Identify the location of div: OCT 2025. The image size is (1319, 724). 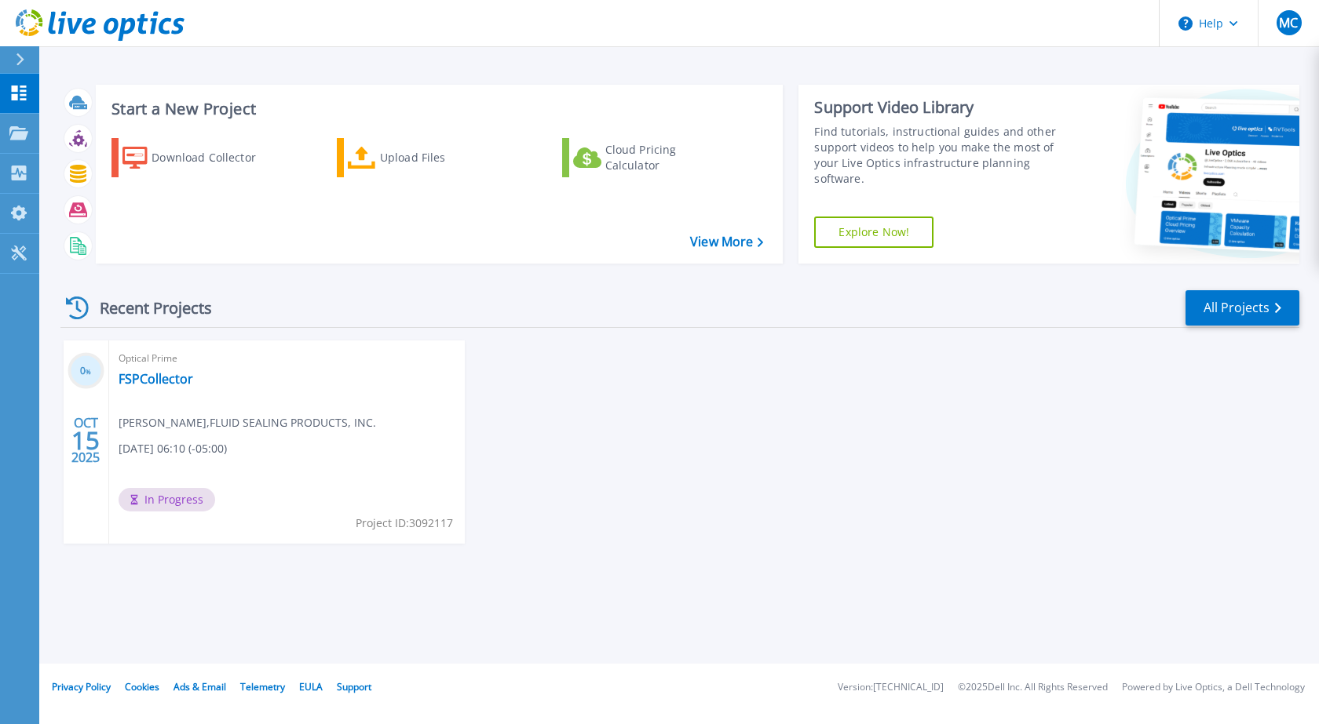
(86, 440).